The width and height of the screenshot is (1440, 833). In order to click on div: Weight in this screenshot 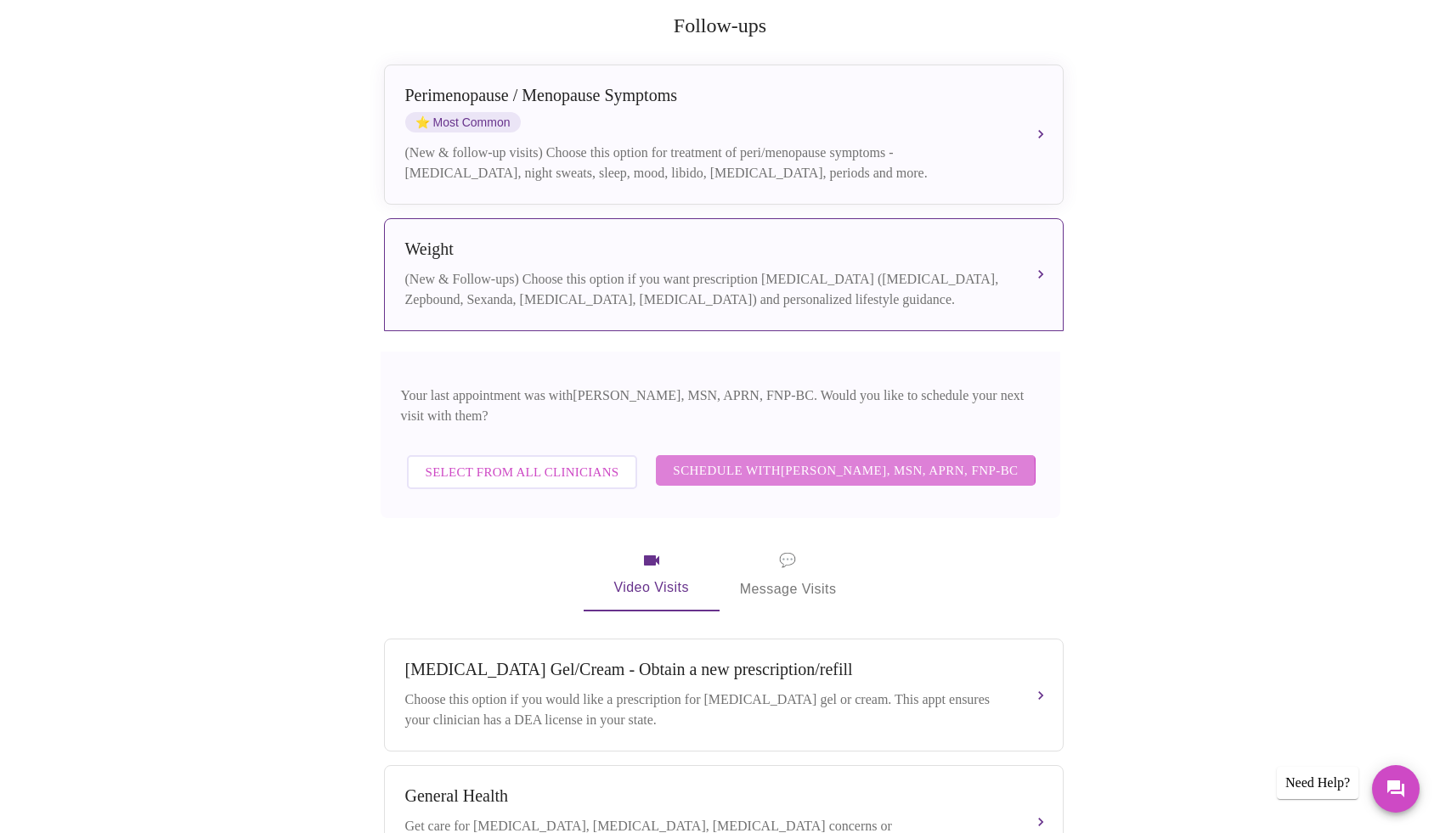, I will do `click(707, 249)`.